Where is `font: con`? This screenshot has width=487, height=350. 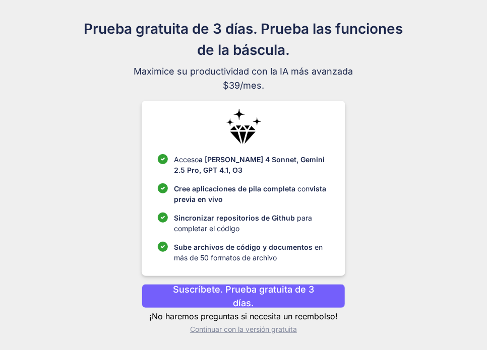 font: con is located at coordinates (303, 188).